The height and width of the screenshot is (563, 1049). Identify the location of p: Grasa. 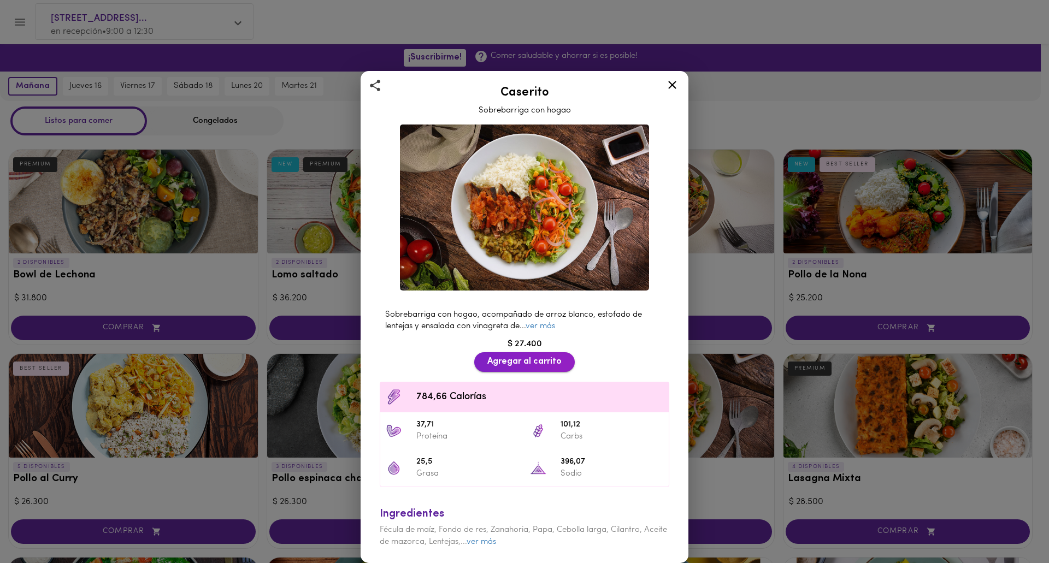
(468, 474).